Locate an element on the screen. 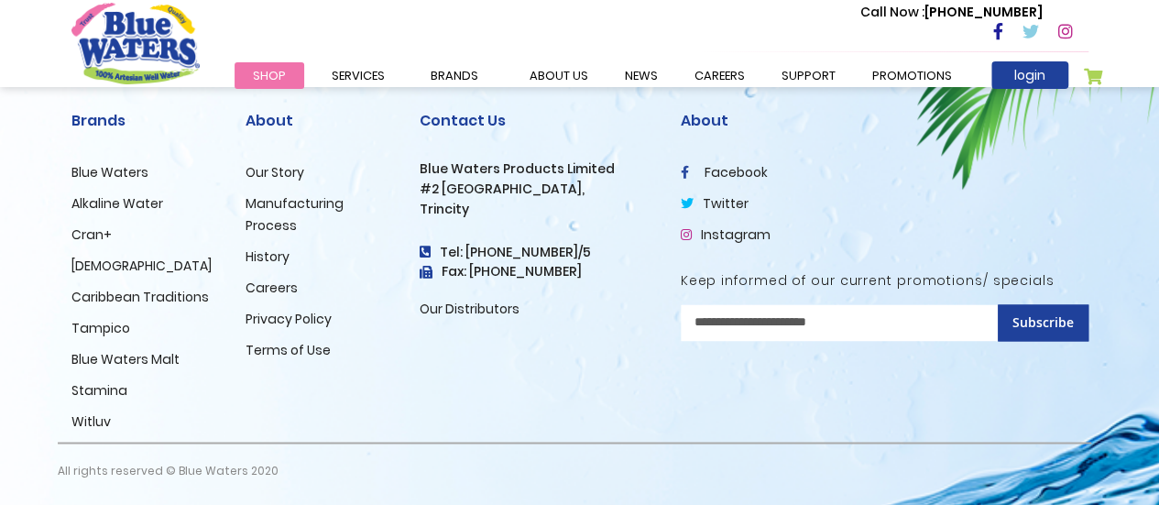 This screenshot has width=1159, height=505. button: Subscribe is located at coordinates (1042, 322).